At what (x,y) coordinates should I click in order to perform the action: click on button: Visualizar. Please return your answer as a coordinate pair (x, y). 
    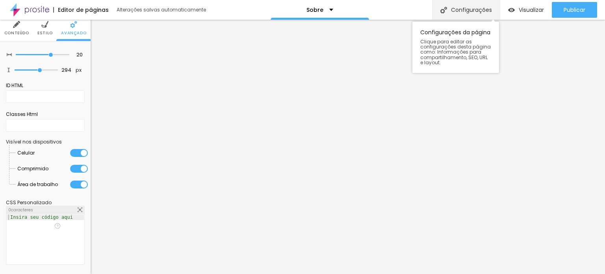
    Looking at the image, I should click on (526, 10).